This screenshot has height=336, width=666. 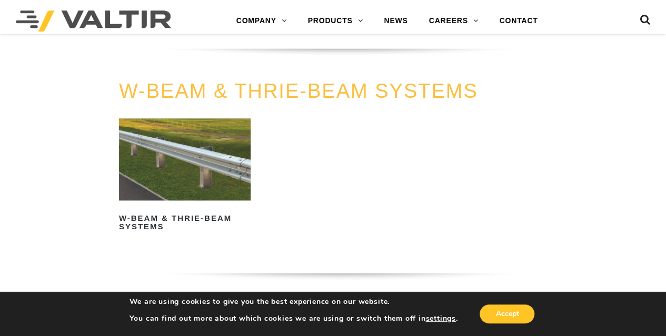 What do you see at coordinates (298, 91) in the screenshot?
I see `a: W-BEAM & THRIE-BEAM SYSTEMS` at bounding box center [298, 91].